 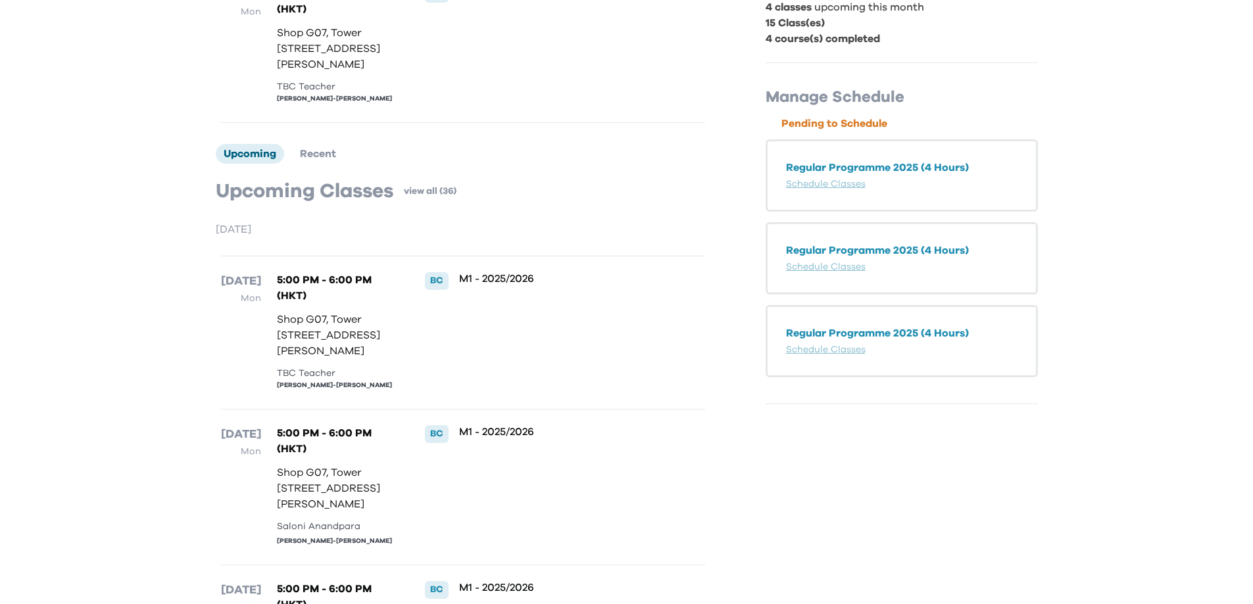 What do you see at coordinates (788, 7) in the screenshot?
I see `b: 4 classes` at bounding box center [788, 7].